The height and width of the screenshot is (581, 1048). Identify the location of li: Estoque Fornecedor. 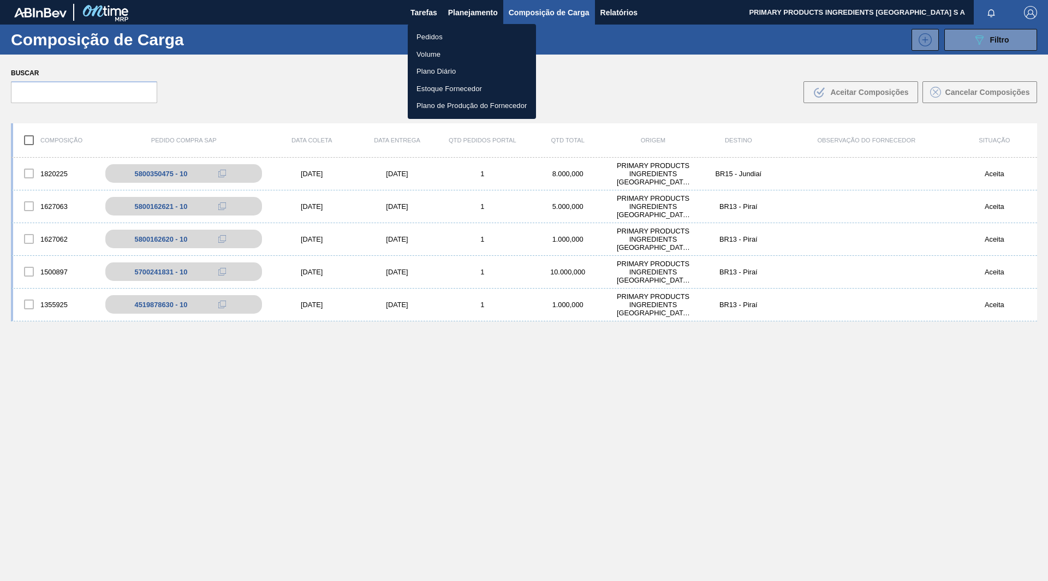
(471, 89).